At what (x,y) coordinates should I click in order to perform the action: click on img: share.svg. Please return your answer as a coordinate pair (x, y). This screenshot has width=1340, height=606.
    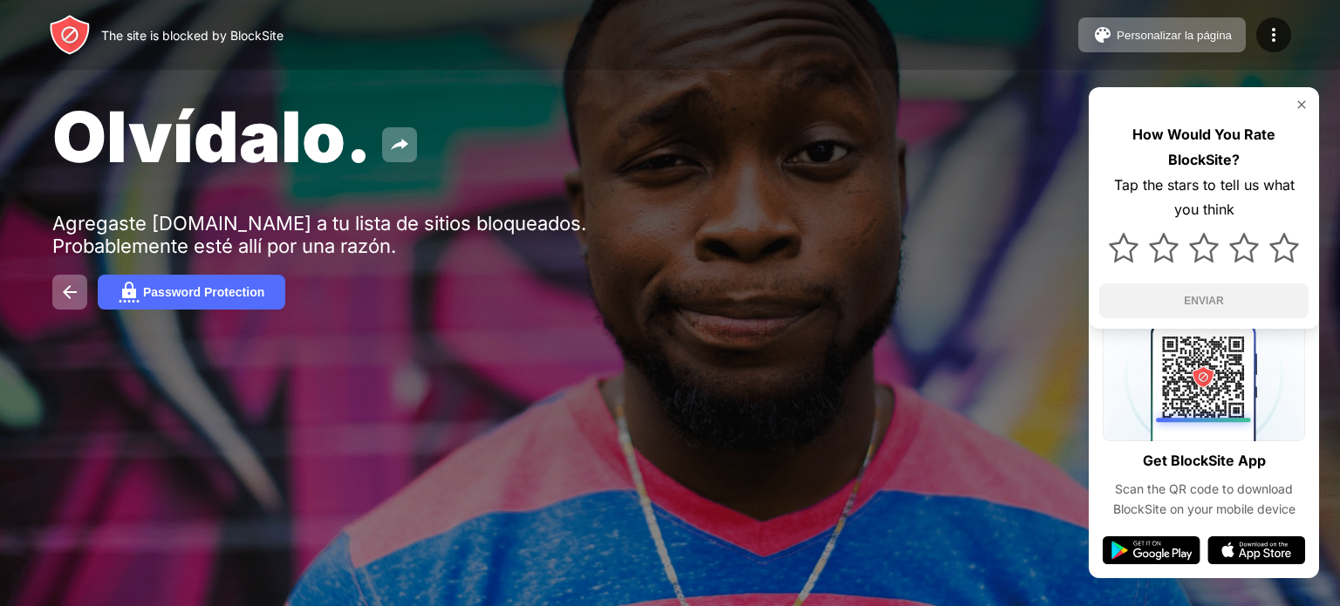
    Looking at the image, I should click on (400, 145).